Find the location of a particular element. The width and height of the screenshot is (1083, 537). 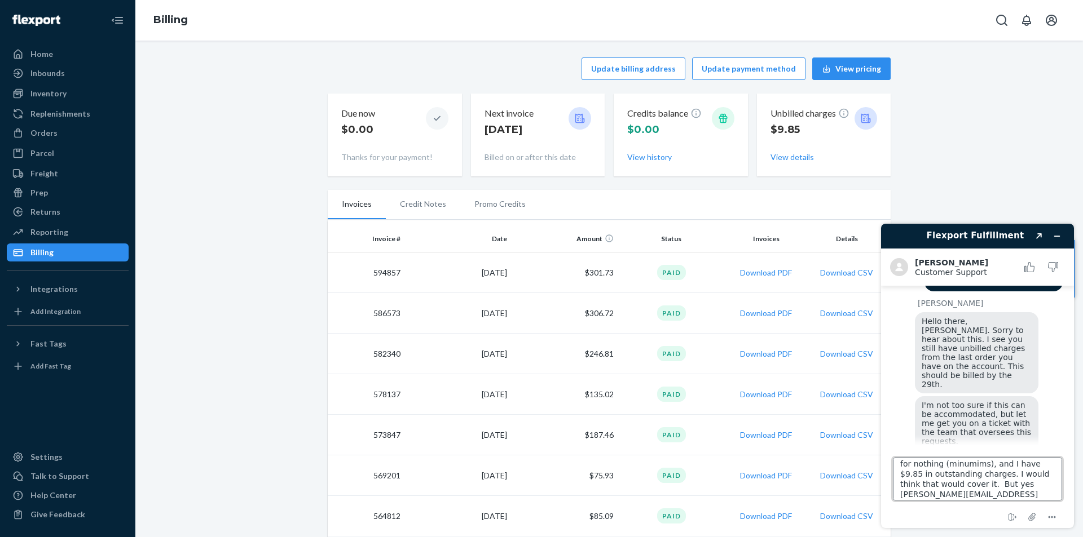

div: Help Center is located at coordinates (53, 496).